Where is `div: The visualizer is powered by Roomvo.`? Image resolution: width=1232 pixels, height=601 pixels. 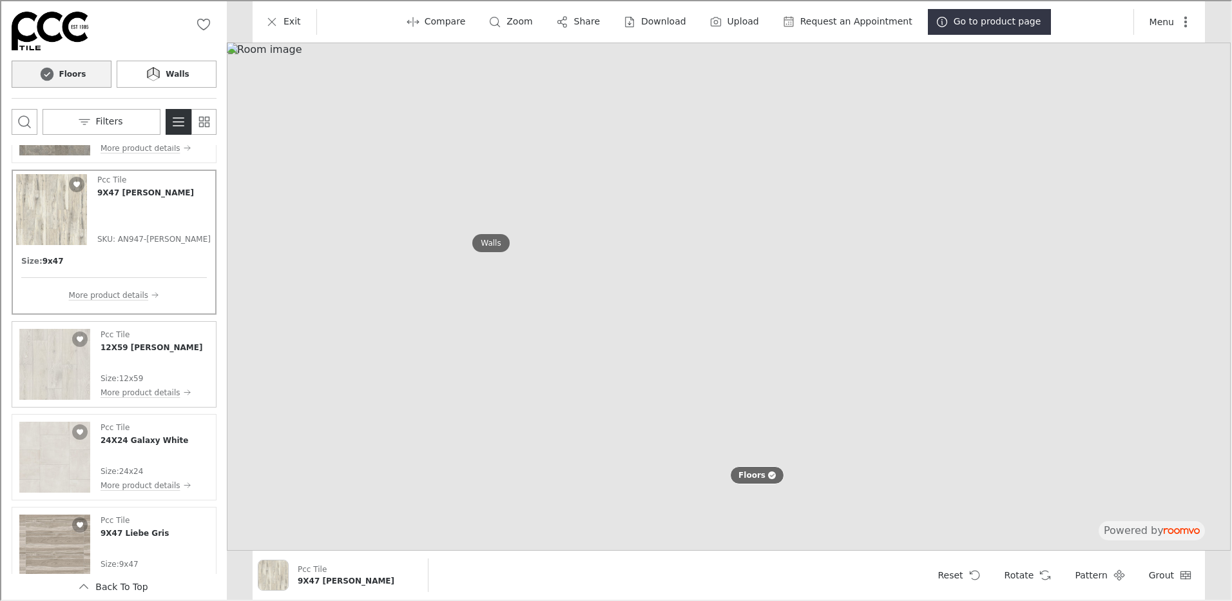
div: The visualizer is powered by Roomvo. is located at coordinates (1151, 529).